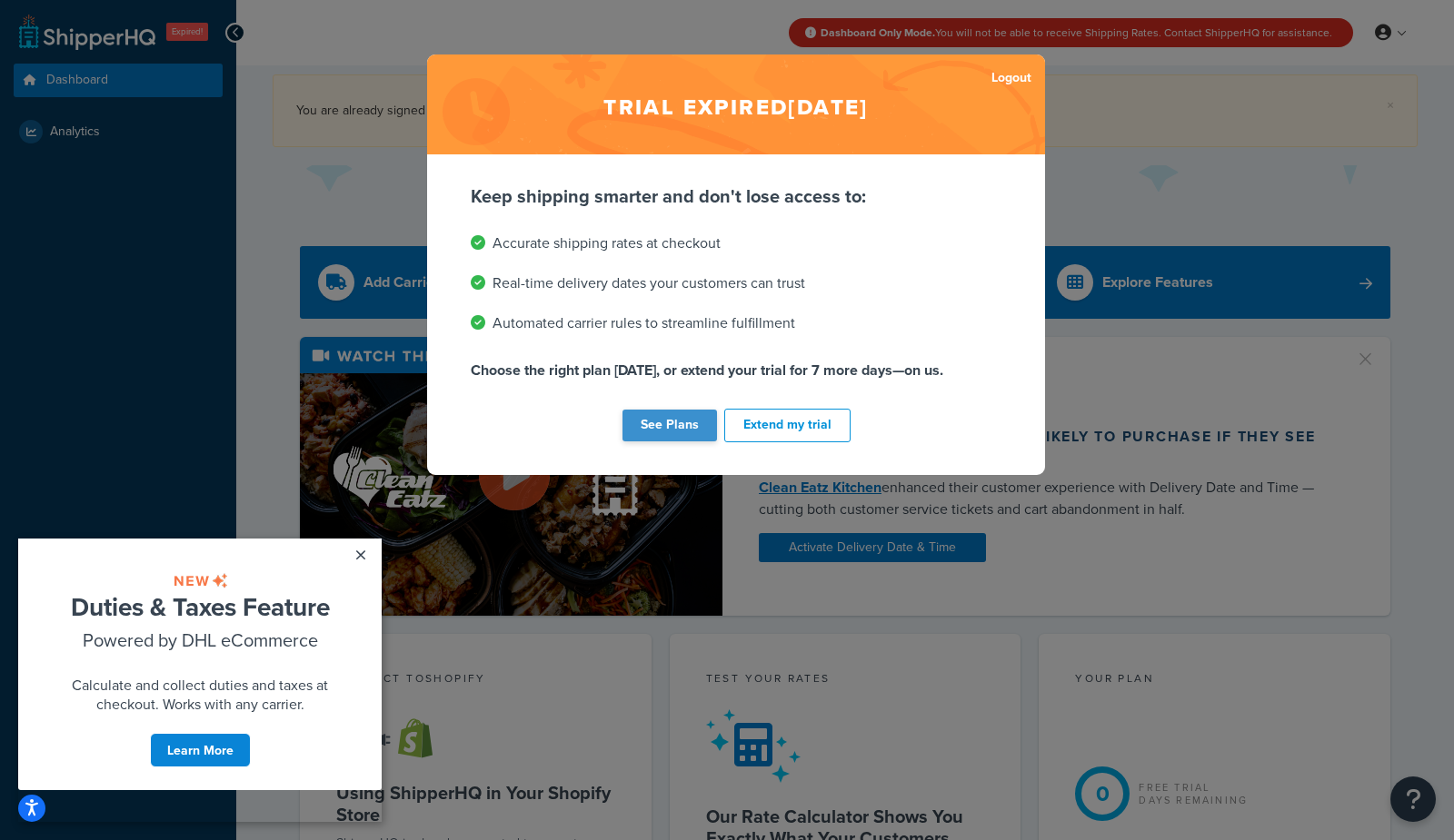 This screenshot has width=1454, height=840. Describe the element at coordinates (737, 284) in the screenshot. I see `li: Real-time delivery dates your customers can trust` at that location.